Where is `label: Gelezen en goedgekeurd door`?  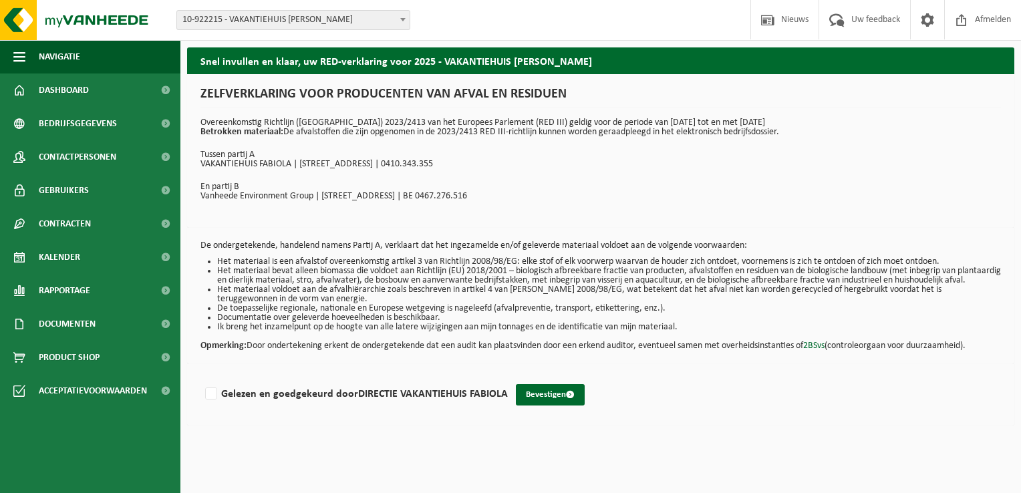
label: Gelezen en goedgekeurd door is located at coordinates (355, 394).